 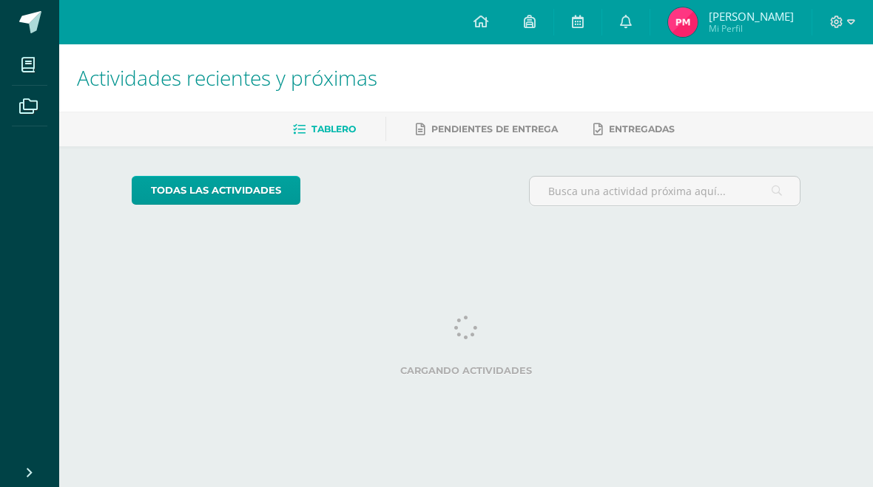 What do you see at coordinates (466, 370) in the screenshot?
I see `label: Cargando actividades` at bounding box center [466, 370].